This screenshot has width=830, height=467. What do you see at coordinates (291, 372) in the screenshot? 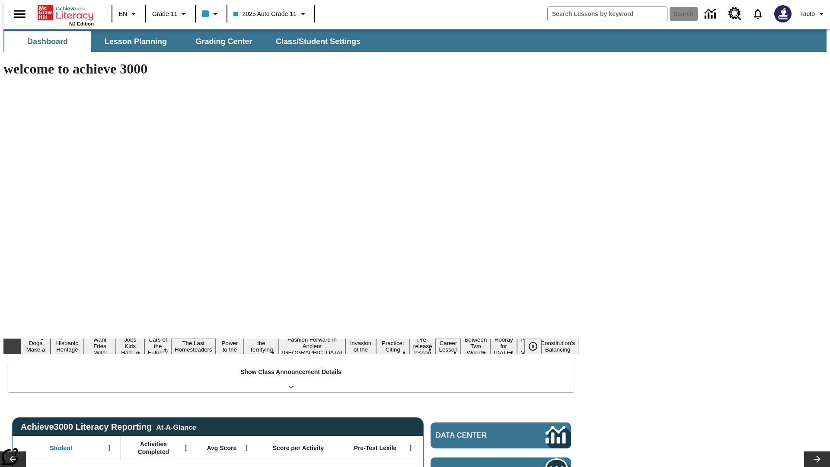
I see `p: Show Class Announcement Details` at bounding box center [291, 372].